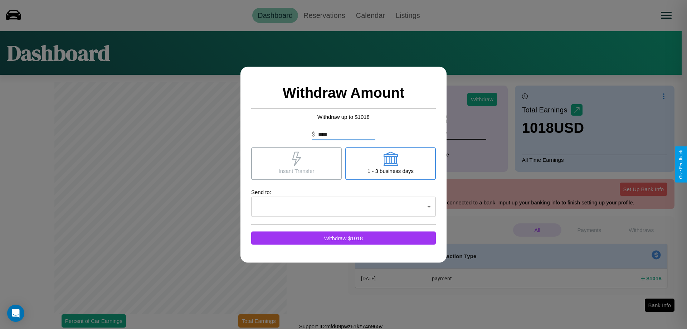 Image resolution: width=687 pixels, height=329 pixels. Describe the element at coordinates (390, 170) in the screenshot. I see `p: 1 - 3 business days` at that location.